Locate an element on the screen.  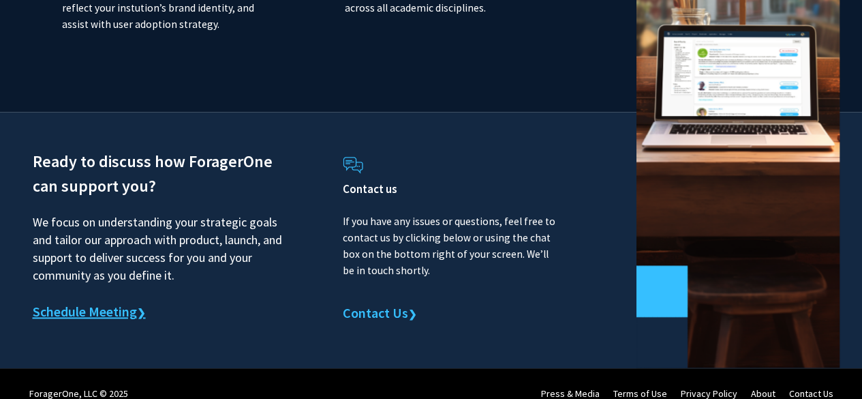
img: Contact Us icon is located at coordinates (353, 164).